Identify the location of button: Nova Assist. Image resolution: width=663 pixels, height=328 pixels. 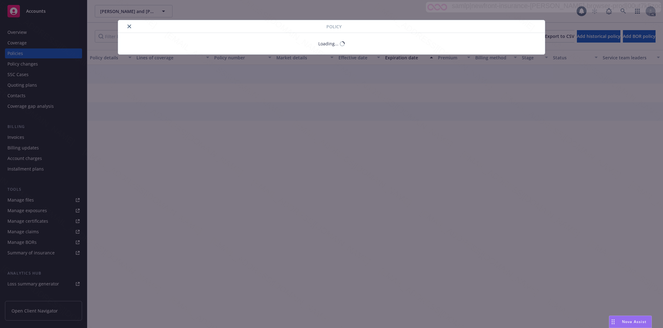
(631, 322).